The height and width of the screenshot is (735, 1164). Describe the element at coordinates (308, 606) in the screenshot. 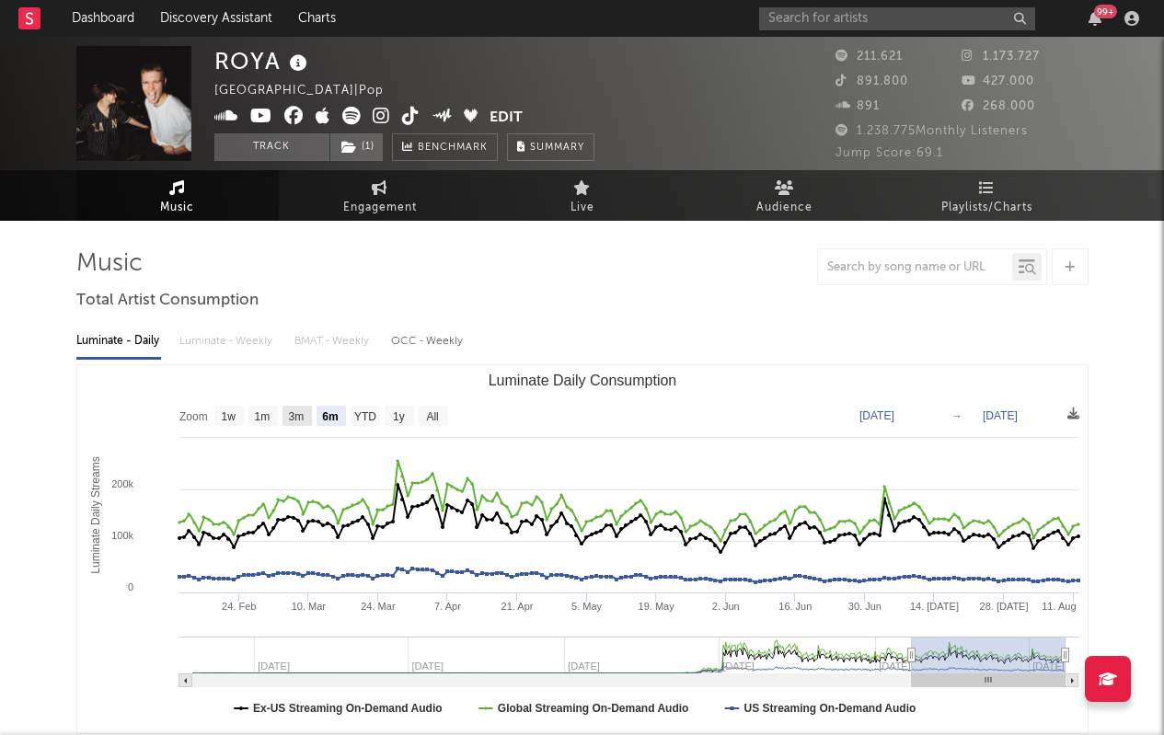

I see `text: 10. Mar` at that location.